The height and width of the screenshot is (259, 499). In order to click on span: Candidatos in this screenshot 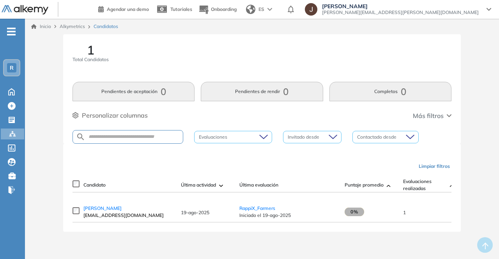, I will do `click(106, 26)`.